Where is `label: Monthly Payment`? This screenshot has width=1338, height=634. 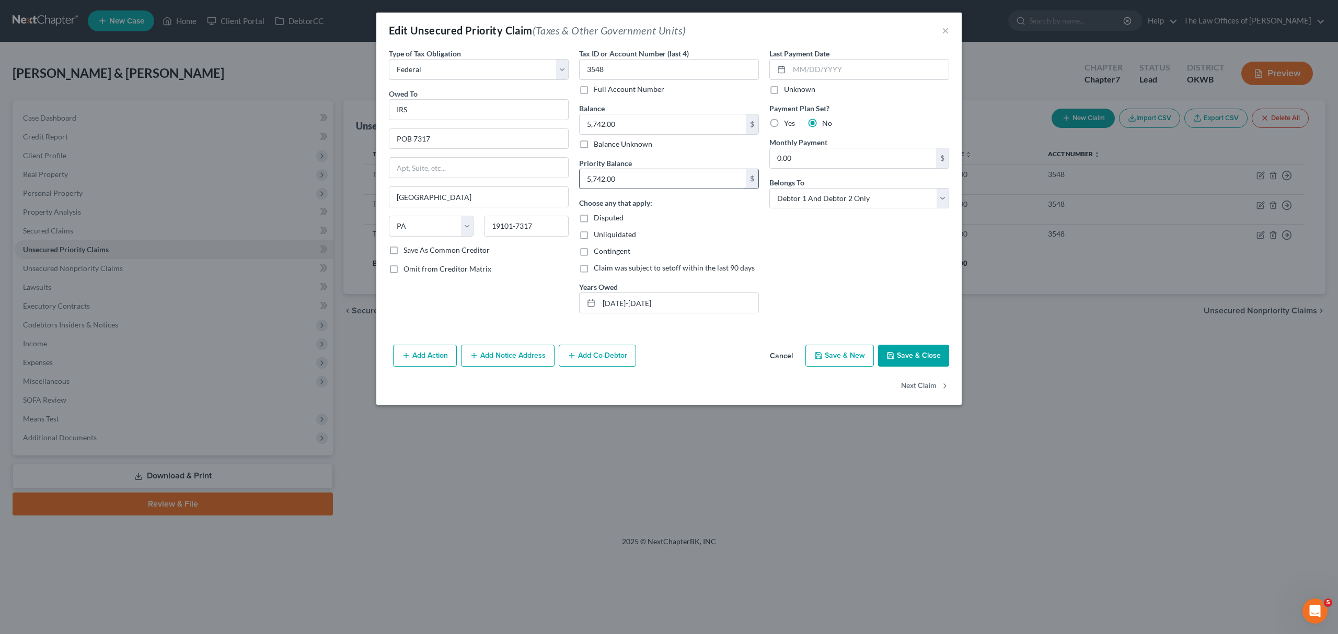 label: Monthly Payment is located at coordinates (798, 142).